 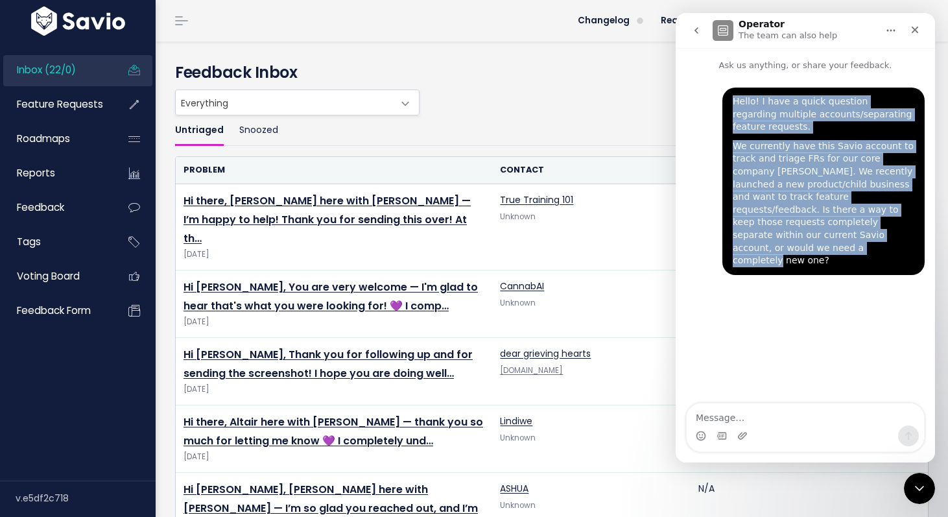 What do you see at coordinates (46, 69) in the screenshot?
I see `span: Inbox (22/0)` at bounding box center [46, 69].